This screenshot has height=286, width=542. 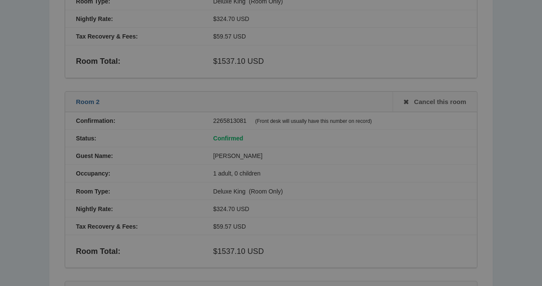 I want to click on div: 2265813081, so click(x=339, y=121).